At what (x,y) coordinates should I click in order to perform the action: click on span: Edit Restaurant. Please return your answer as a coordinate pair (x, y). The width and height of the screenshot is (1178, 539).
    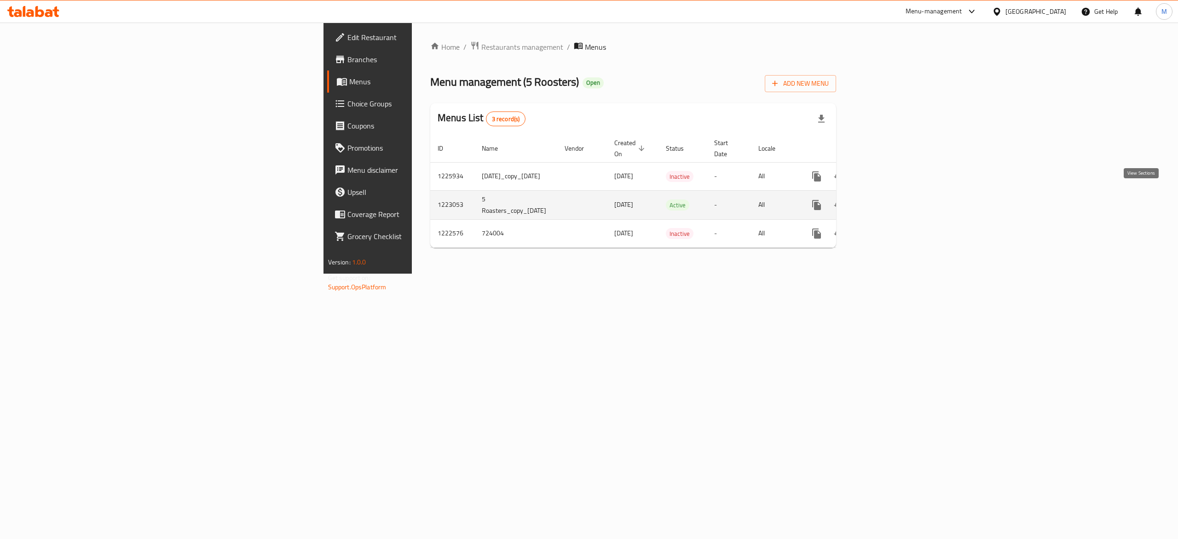
    Looking at the image, I should click on (430, 37).